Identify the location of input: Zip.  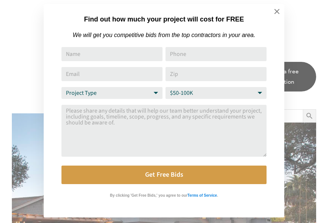
(216, 74).